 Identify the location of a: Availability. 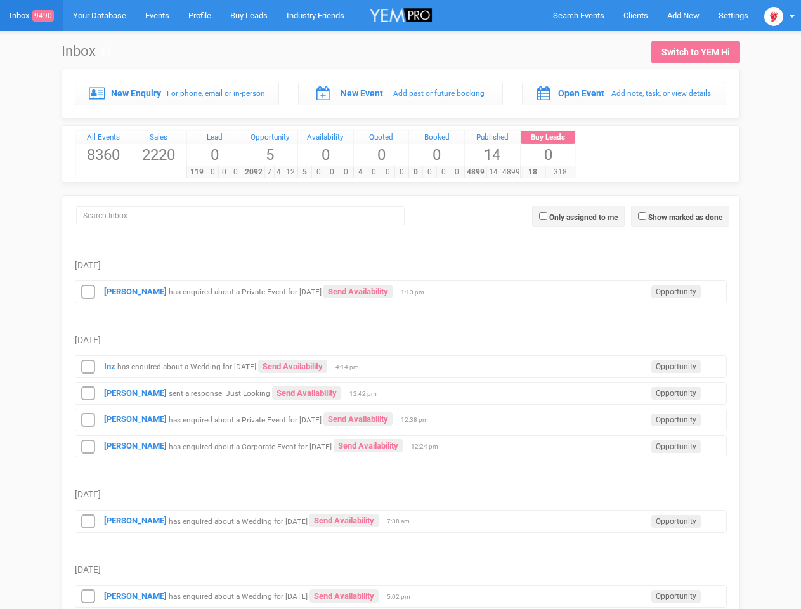
(325, 138).